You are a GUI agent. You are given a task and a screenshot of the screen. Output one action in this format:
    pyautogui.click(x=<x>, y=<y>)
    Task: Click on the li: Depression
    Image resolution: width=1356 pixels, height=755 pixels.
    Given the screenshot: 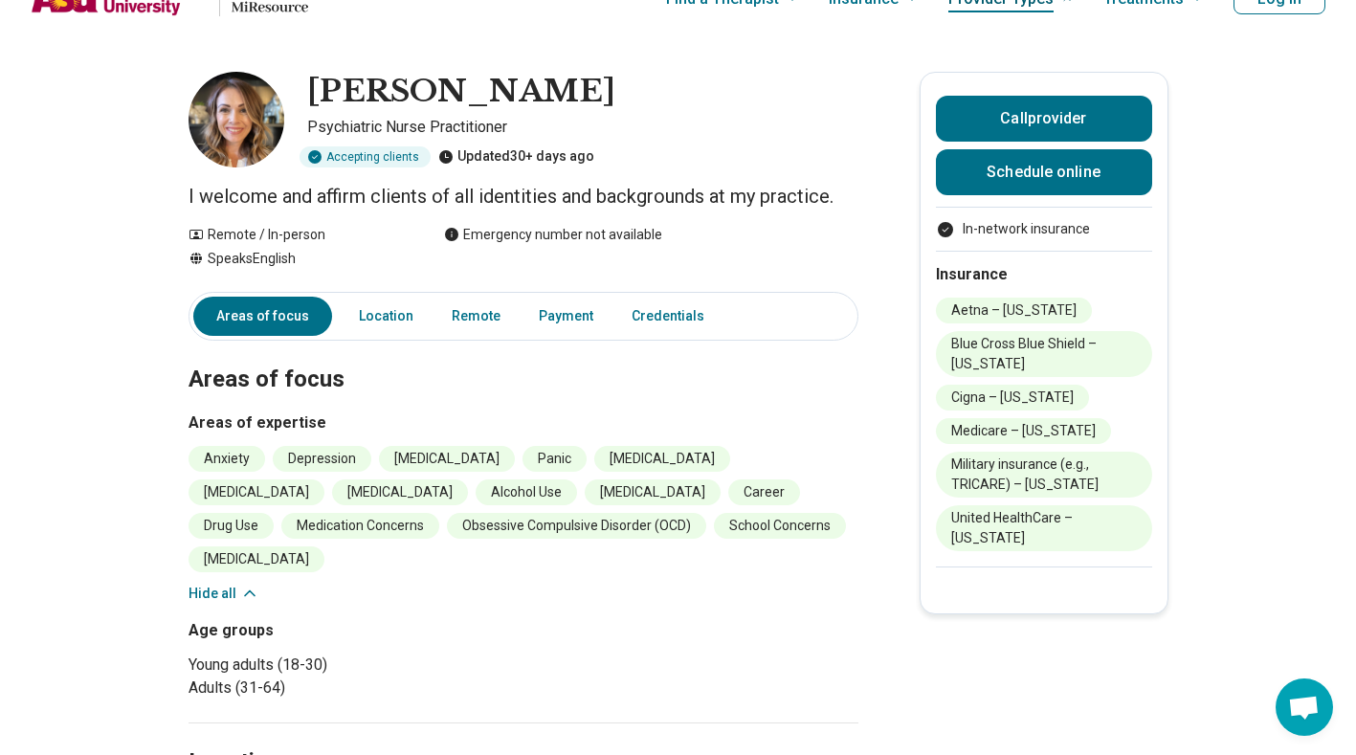 What is the action you would take?
    pyautogui.click(x=321, y=458)
    